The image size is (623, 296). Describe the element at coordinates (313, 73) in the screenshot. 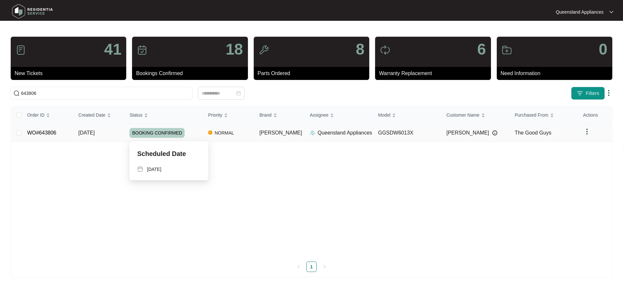

I see `p: Parts Ordered` at that location.